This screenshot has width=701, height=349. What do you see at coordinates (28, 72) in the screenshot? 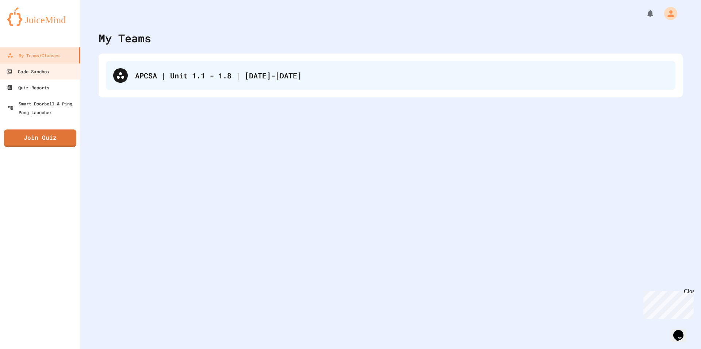
I see `div: Code Sandbox` at bounding box center [28, 72].